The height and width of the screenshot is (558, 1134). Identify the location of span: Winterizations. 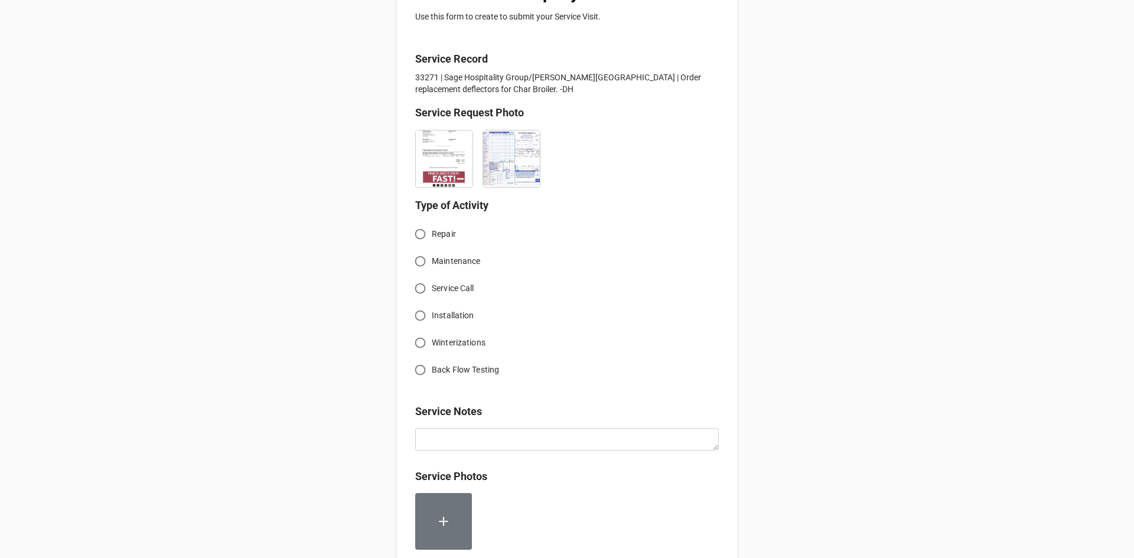
(458, 343).